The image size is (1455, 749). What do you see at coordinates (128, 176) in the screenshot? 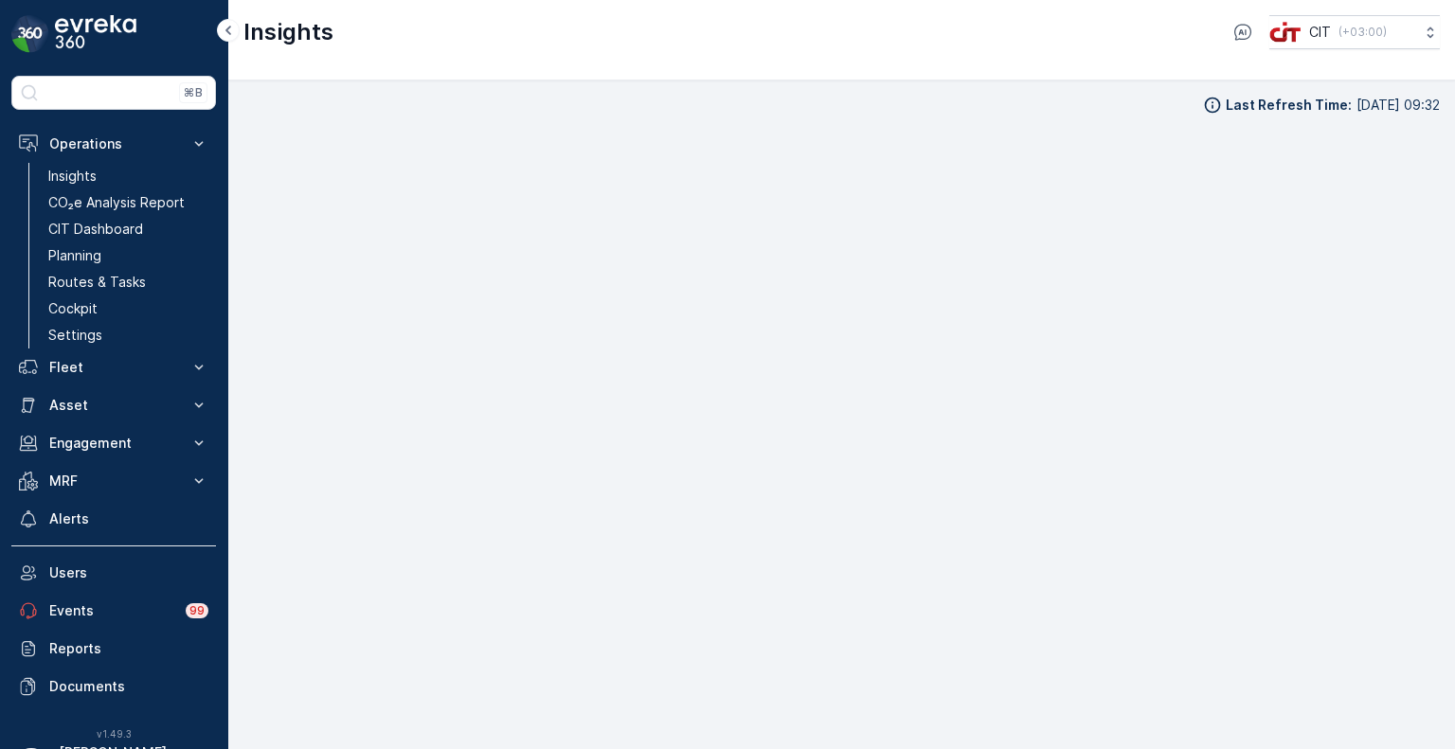
I see `a: Insights` at bounding box center [128, 176].